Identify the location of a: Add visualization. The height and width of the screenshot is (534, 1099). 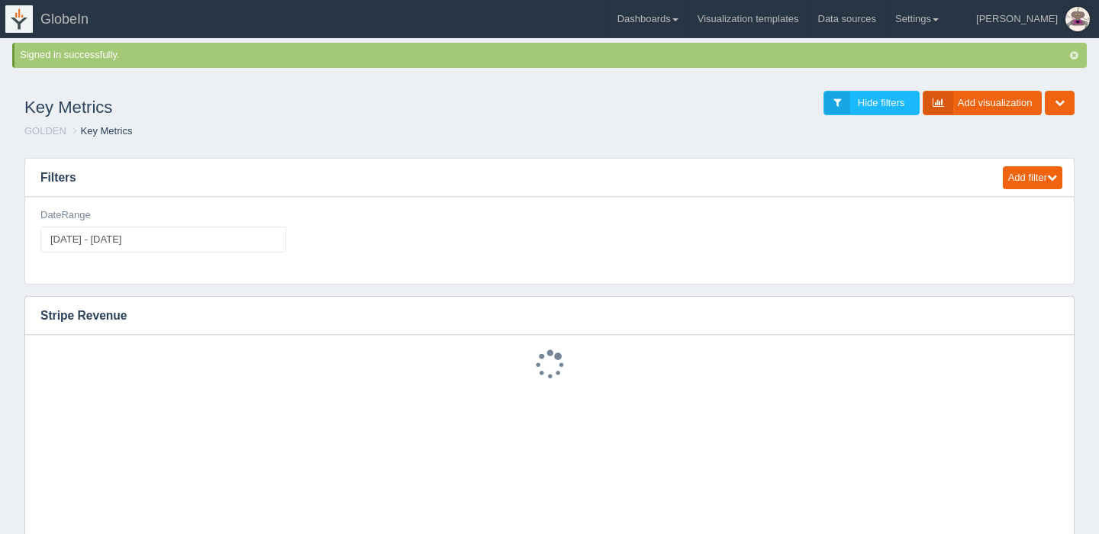
(982, 103).